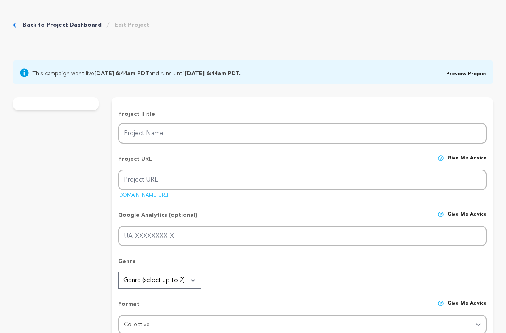  What do you see at coordinates (135, 162) in the screenshot?
I see `p: Project URL` at bounding box center [135, 162].